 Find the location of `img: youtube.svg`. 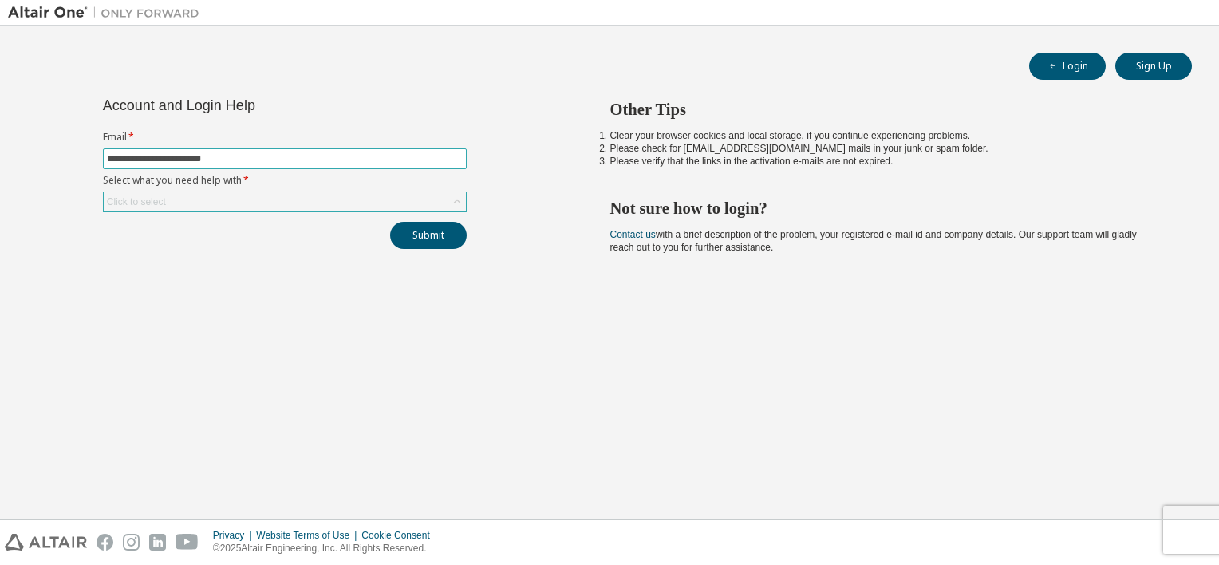

img: youtube.svg is located at coordinates (187, 542).